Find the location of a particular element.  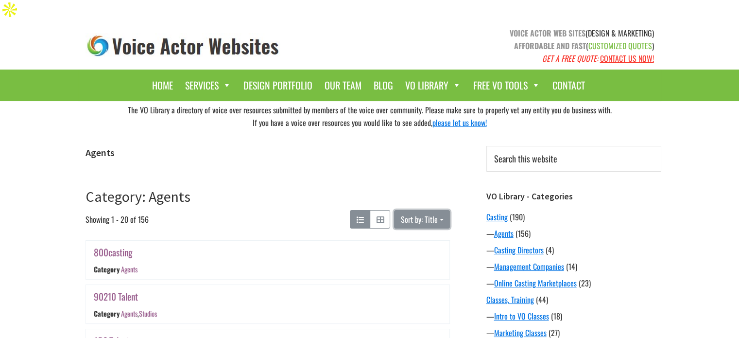

a: Management Companies is located at coordinates (529, 266).